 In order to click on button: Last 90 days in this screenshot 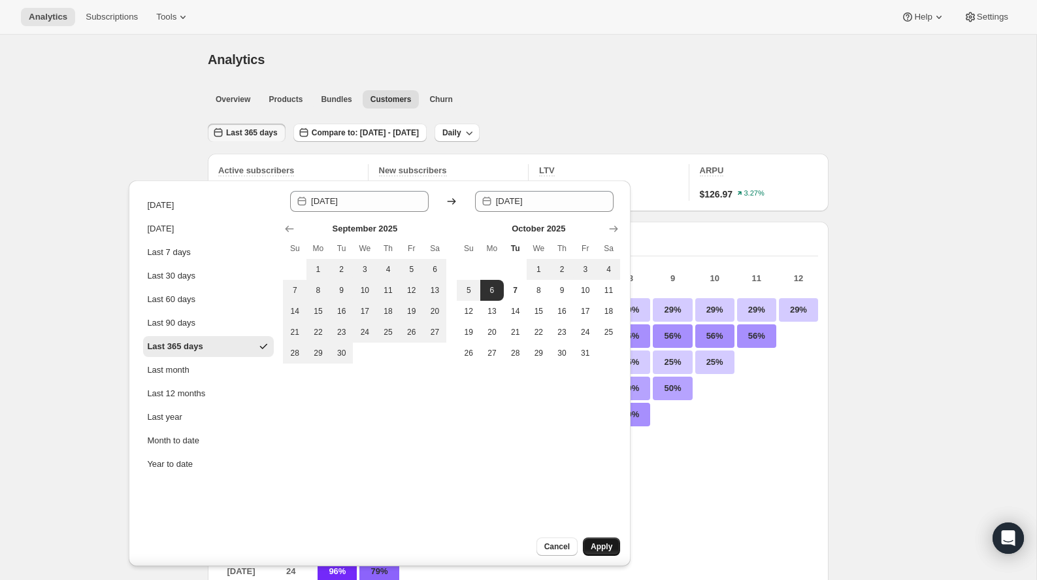, I will do `click(208, 323)`.